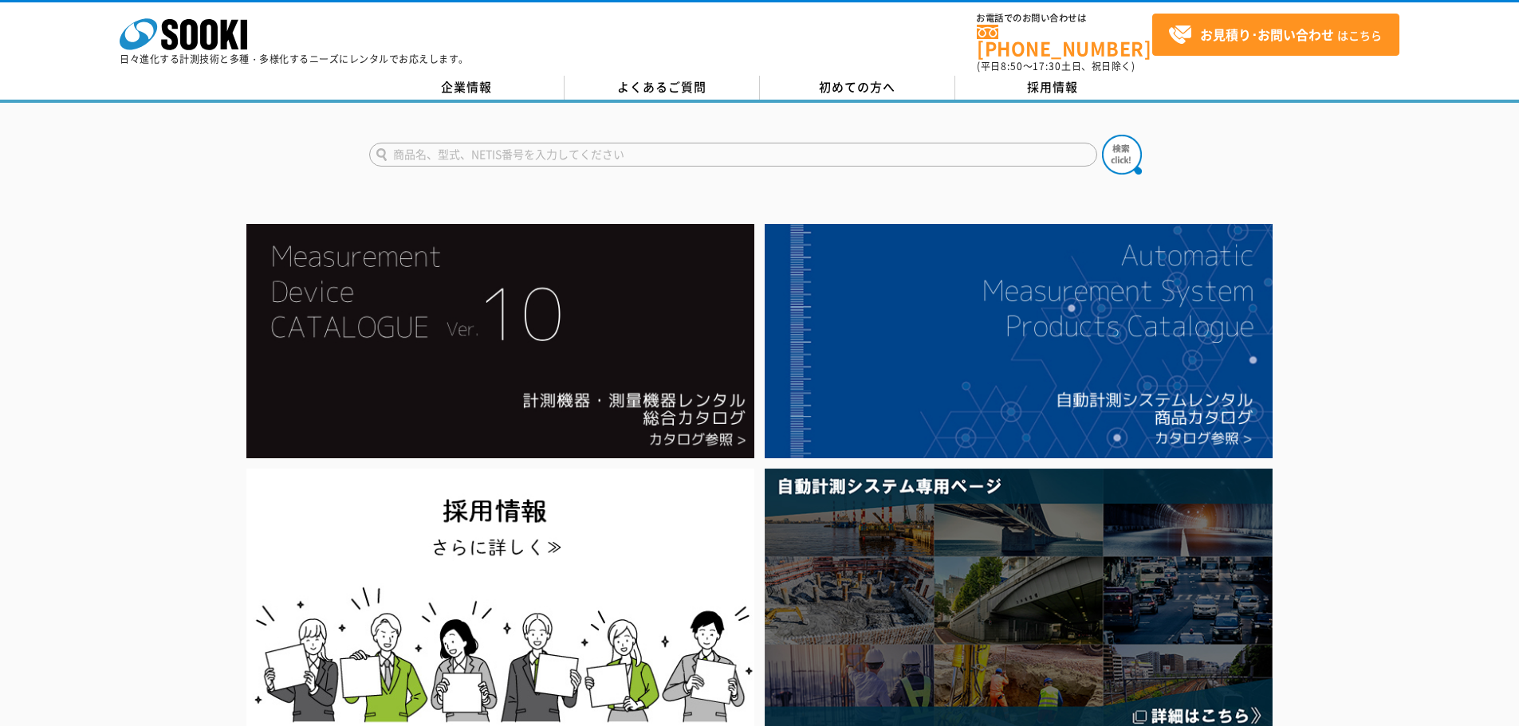 Image resolution: width=1519 pixels, height=726 pixels. Describe the element at coordinates (1267, 34) in the screenshot. I see `strong: お見積り･お問い合わせ` at that location.